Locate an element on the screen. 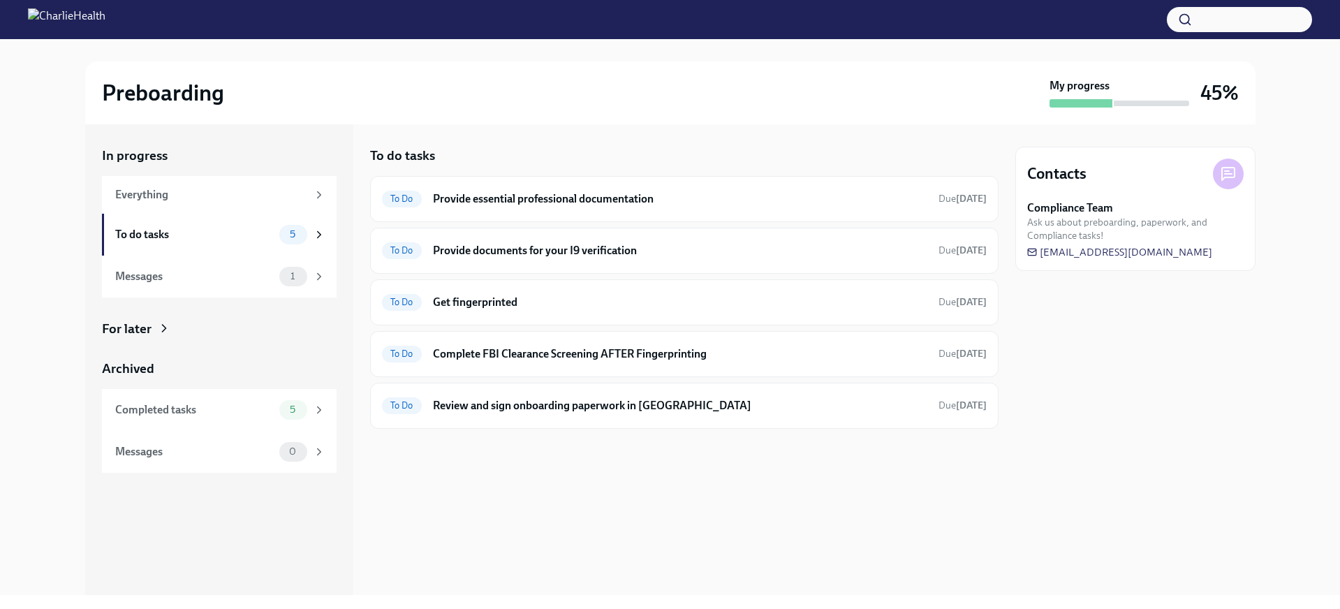 The width and height of the screenshot is (1340, 609). a: Completed tasks5 is located at coordinates (219, 410).